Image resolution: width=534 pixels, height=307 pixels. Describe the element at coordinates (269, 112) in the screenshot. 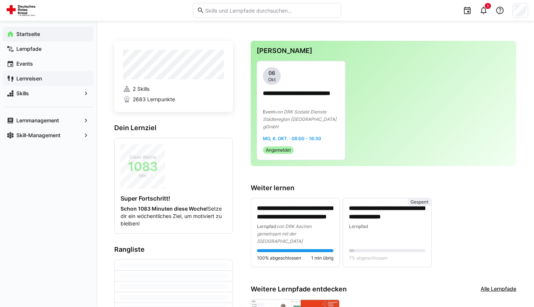

I see `span: Event` at that location.